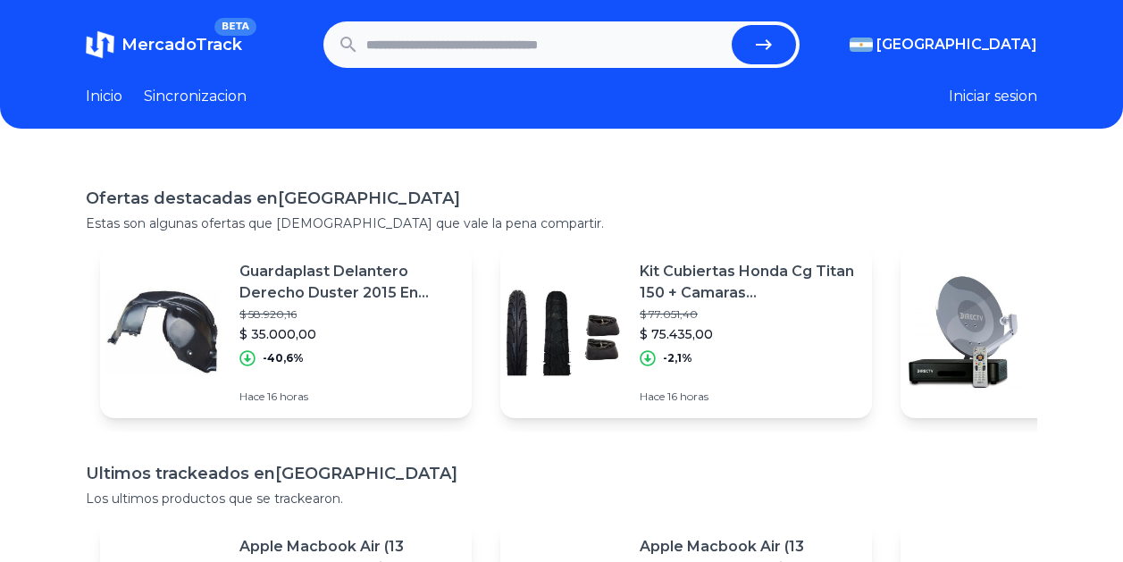  Describe the element at coordinates (195, 97) in the screenshot. I see `a: Sincronizacion` at that location.